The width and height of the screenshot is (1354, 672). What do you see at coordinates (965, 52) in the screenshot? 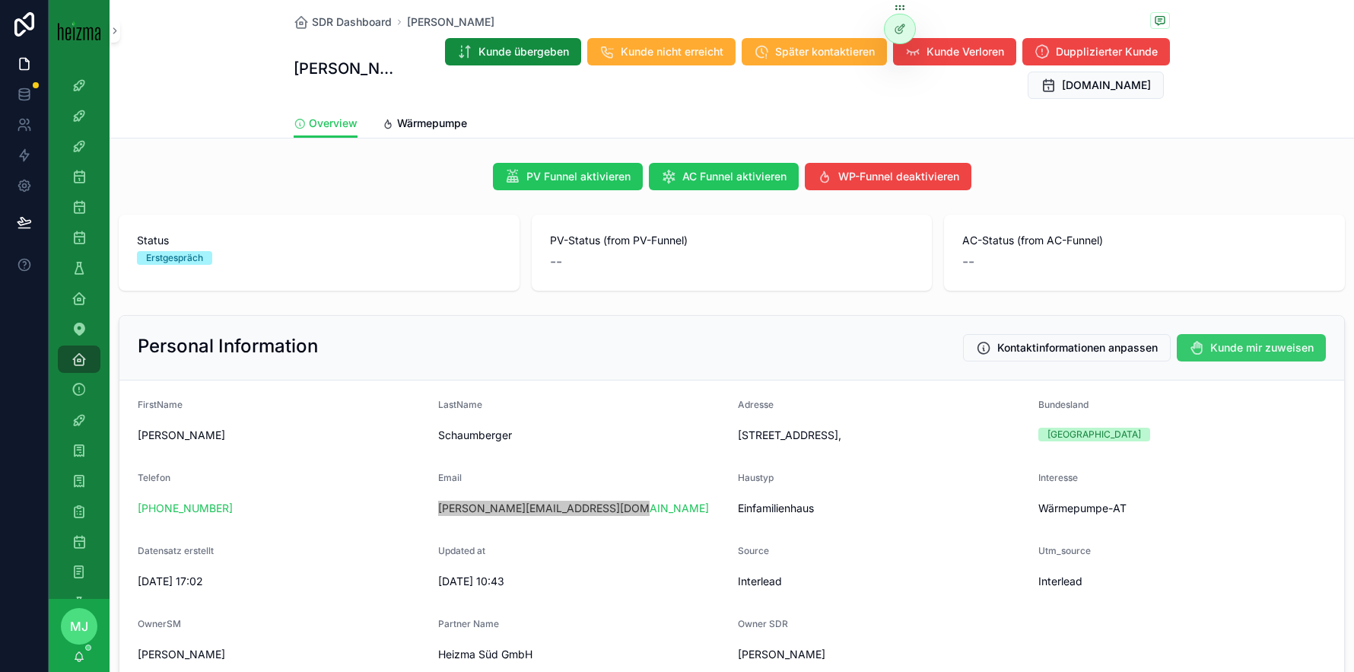
I see `span: Kunde Verloren` at bounding box center [965, 52].